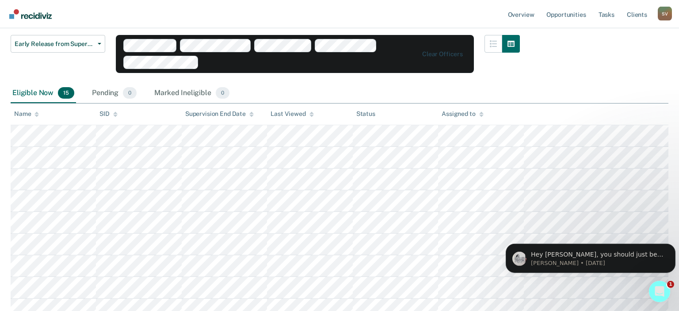  I want to click on div: Clear officers, so click(442, 54).